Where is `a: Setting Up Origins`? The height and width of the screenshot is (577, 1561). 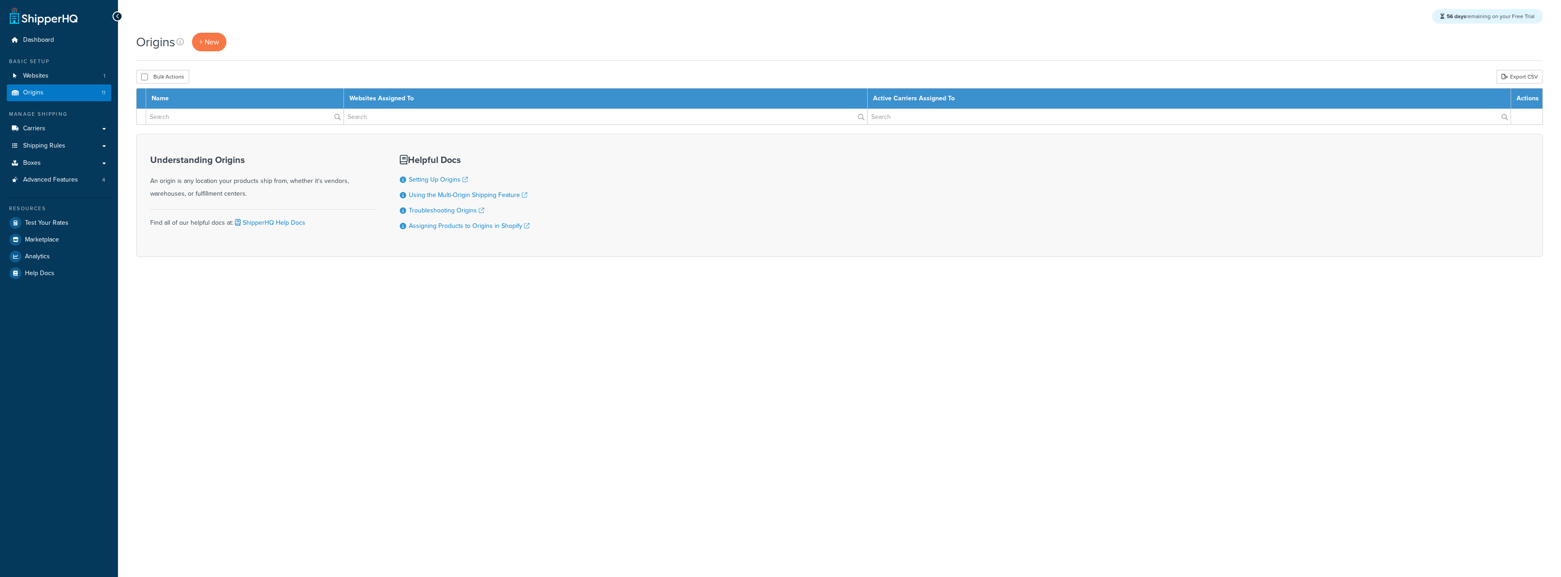
a: Setting Up Origins is located at coordinates (438, 179).